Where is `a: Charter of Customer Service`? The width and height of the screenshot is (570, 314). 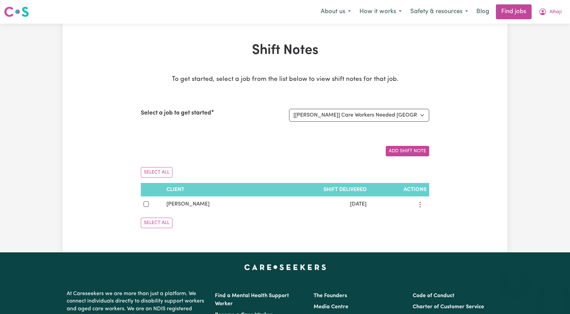 a: Charter of Customer Service is located at coordinates (448, 307).